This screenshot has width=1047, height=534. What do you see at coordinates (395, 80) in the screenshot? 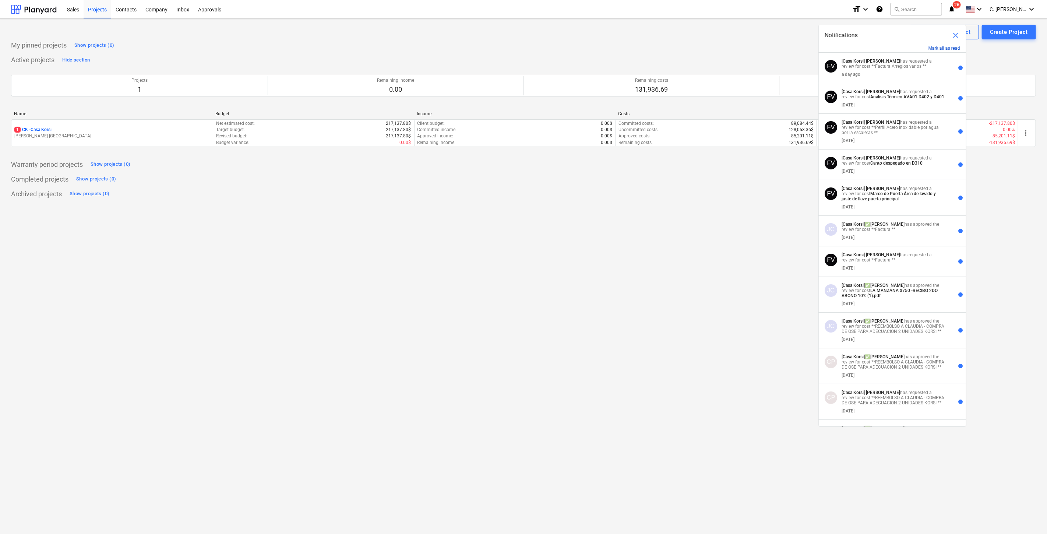
I see `p: Remaining income` at bounding box center [395, 80].